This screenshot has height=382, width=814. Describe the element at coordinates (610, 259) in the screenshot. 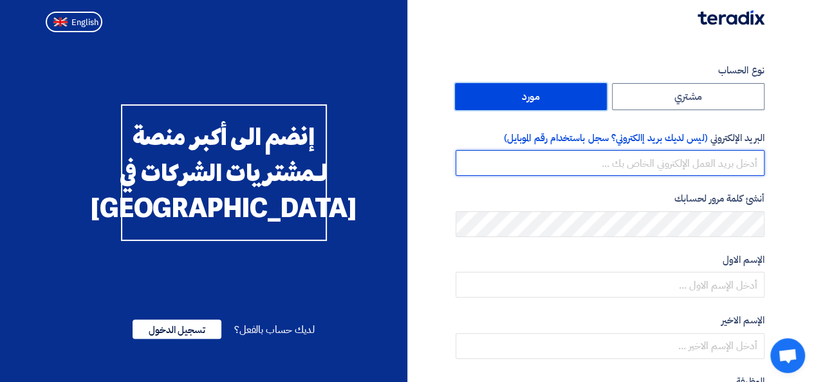

I see `label: الإسم الاول` at that location.